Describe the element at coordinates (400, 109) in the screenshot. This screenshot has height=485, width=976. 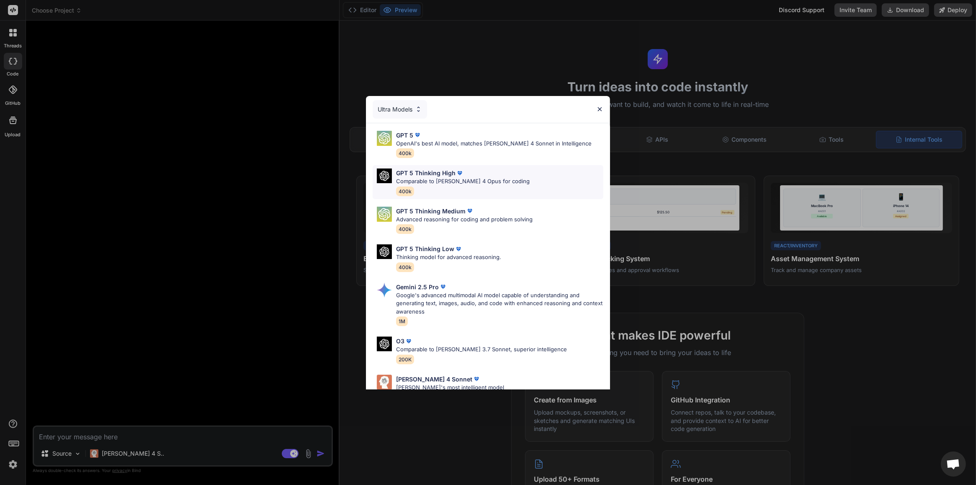
I see `div: Ultra Models` at that location.